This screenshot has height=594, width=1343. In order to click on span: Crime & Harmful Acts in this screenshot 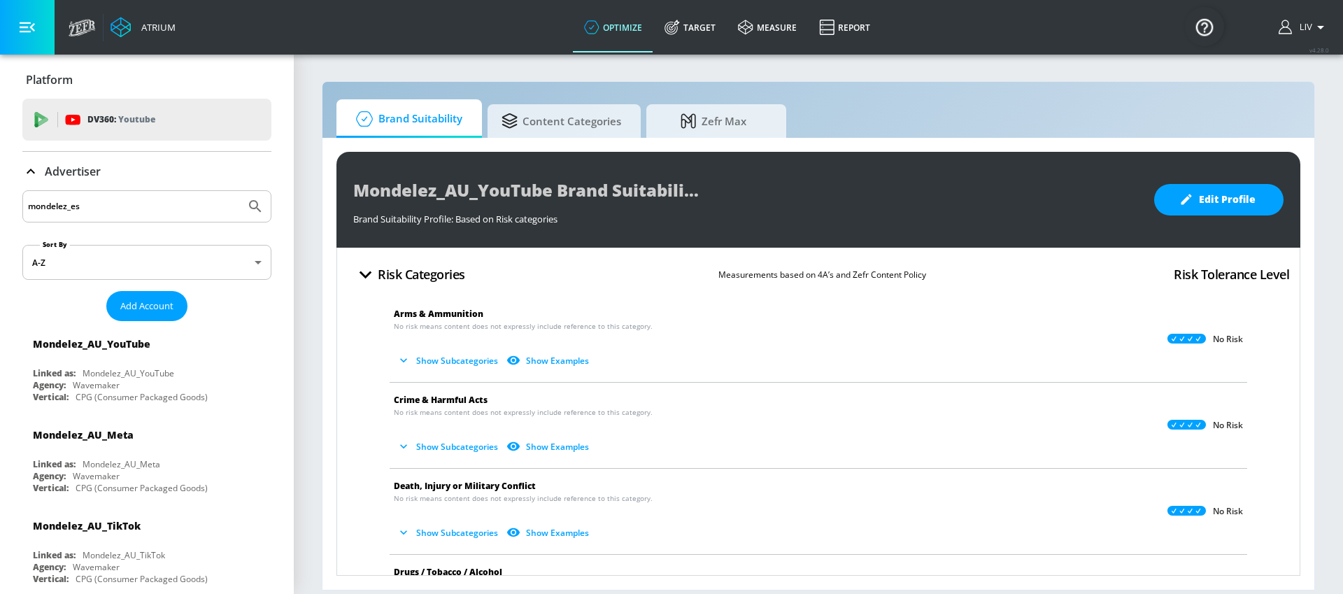, I will do `click(441, 399)`.